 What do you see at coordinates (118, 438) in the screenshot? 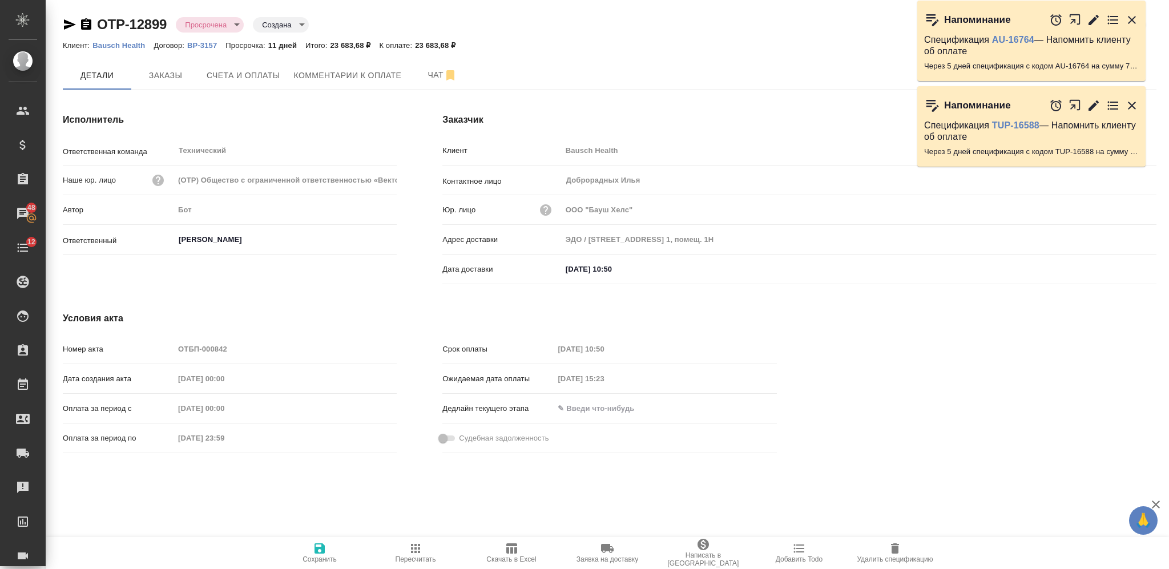
I see `p: Оплата за период по` at bounding box center [118, 438].